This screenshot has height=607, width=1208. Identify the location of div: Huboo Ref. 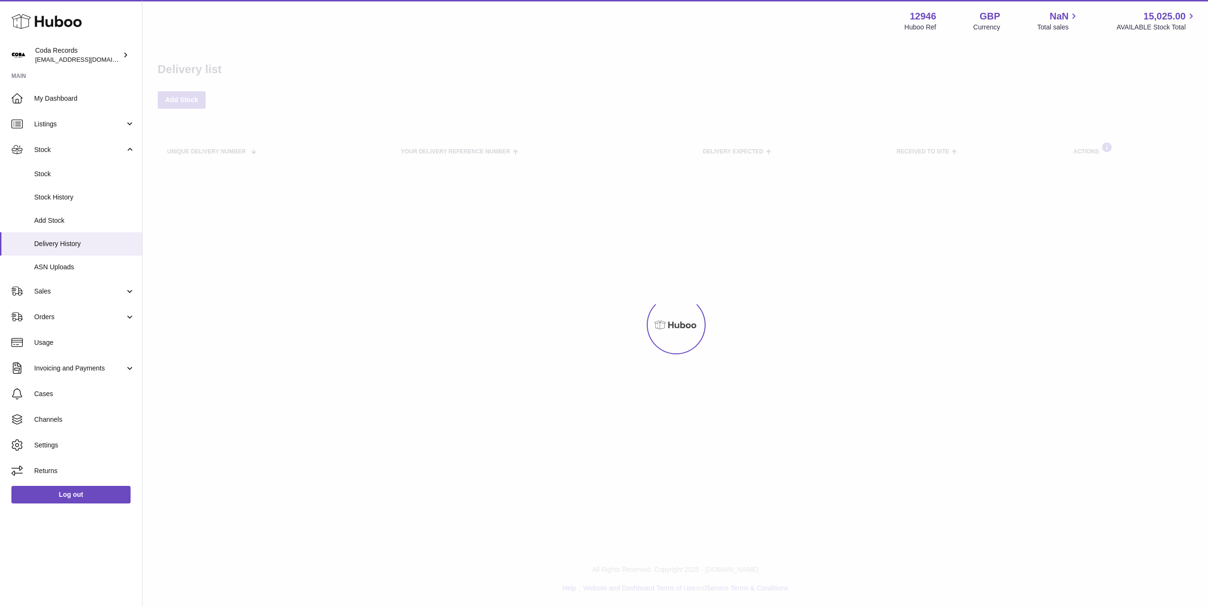
(920, 27).